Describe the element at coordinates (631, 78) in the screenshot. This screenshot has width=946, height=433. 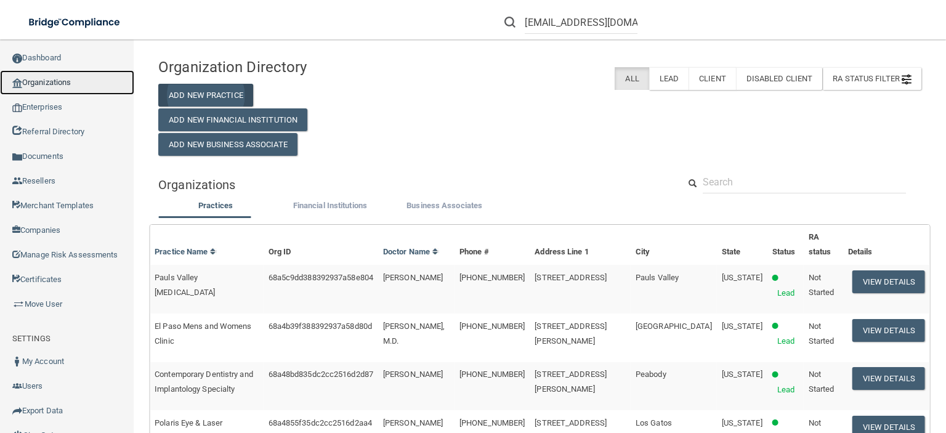
I see `label: All` at that location.